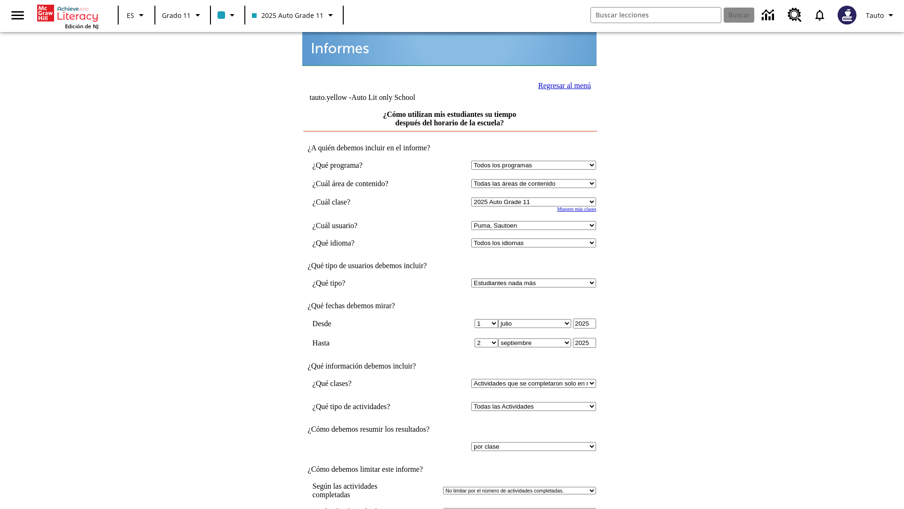  Describe the element at coordinates (450, 266) in the screenshot. I see `td: ¿Qué tipo de usuarios debemos incluir?` at that location.